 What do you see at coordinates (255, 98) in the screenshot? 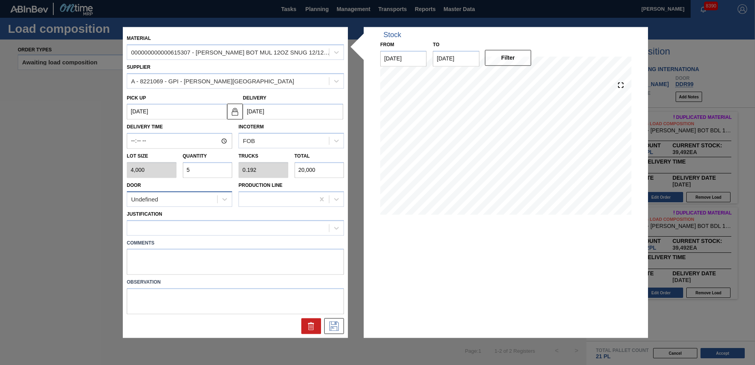
I see `label: Delivery` at bounding box center [255, 98].